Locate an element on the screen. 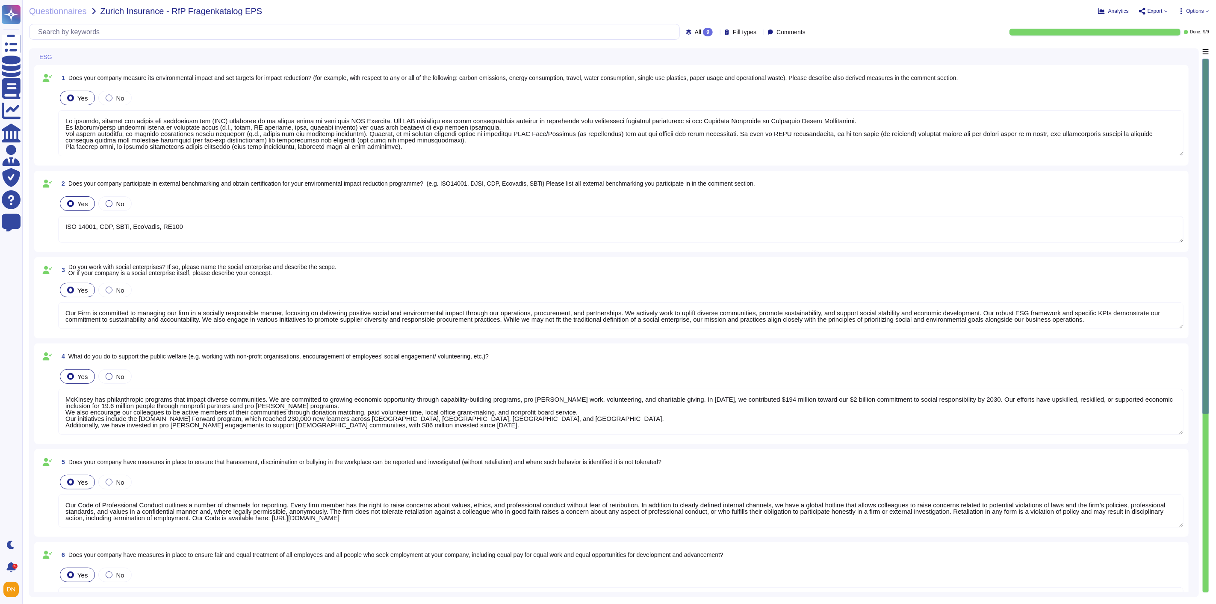 The height and width of the screenshot is (604, 1216). span: 4 is located at coordinates (62, 356).